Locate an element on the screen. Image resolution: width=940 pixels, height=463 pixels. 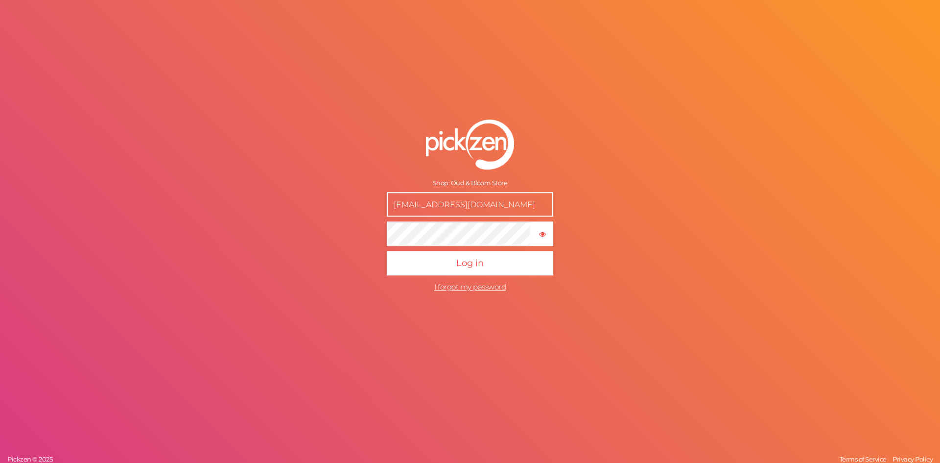
a: I forgot my password is located at coordinates (470, 286).